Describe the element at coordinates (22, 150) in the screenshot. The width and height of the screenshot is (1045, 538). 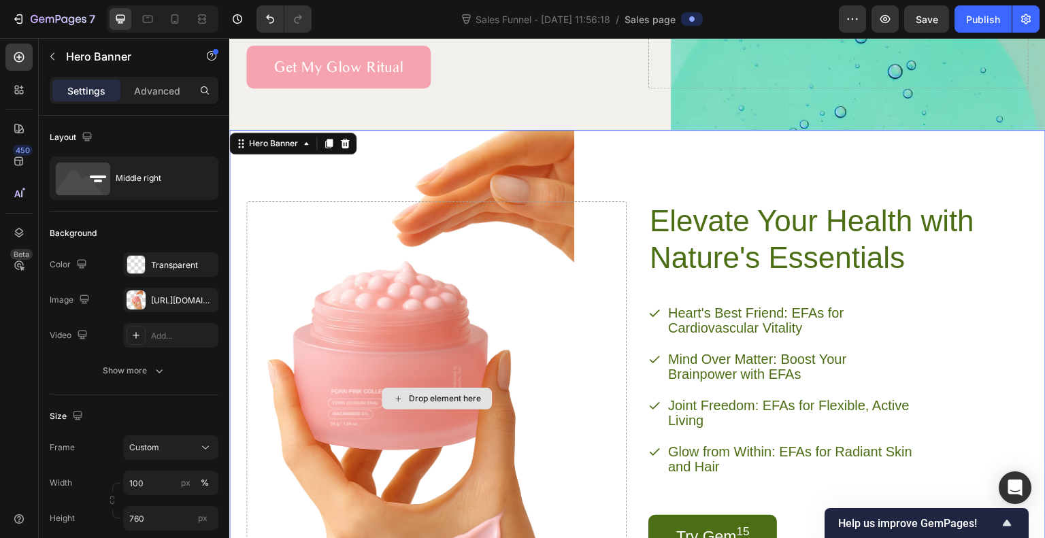
I see `div: 450` at that location.